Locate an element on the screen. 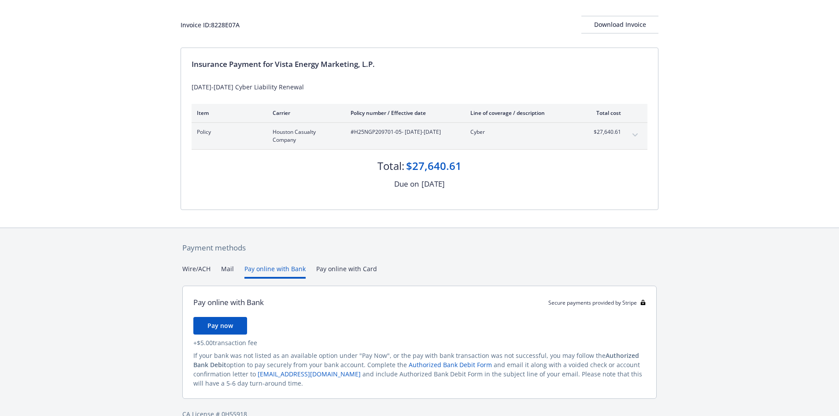 The width and height of the screenshot is (839, 416). div: Secure payments provided by Stripe is located at coordinates (597, 303).